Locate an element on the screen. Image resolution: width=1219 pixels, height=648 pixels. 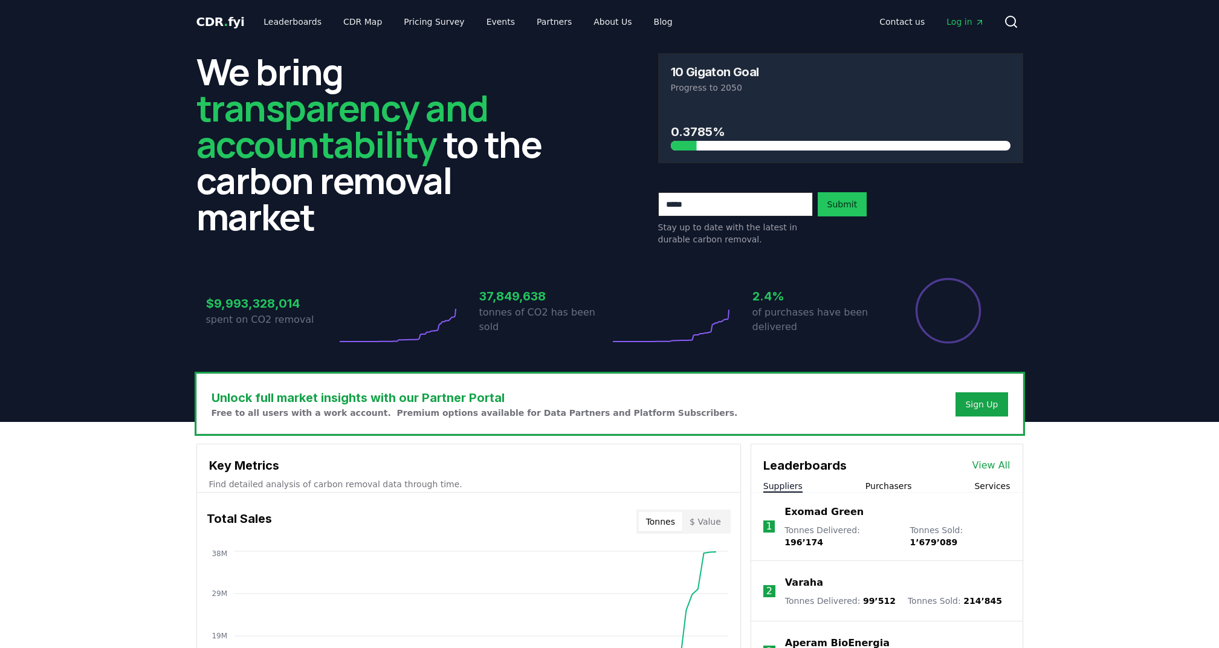
p: tonnes of CO2 has been sold is located at coordinates (544, 320).